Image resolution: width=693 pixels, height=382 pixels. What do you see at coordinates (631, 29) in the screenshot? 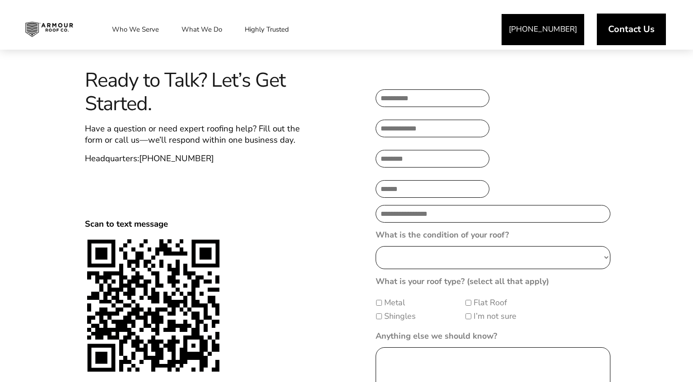
I see `span: Contact Us` at bounding box center [631, 29].